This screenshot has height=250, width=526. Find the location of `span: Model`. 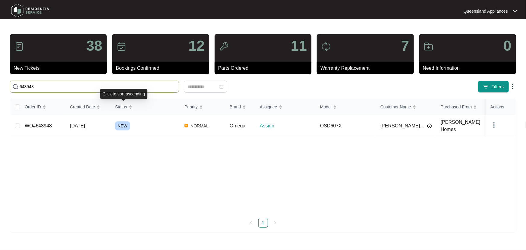

span: Model is located at coordinates (326, 107).